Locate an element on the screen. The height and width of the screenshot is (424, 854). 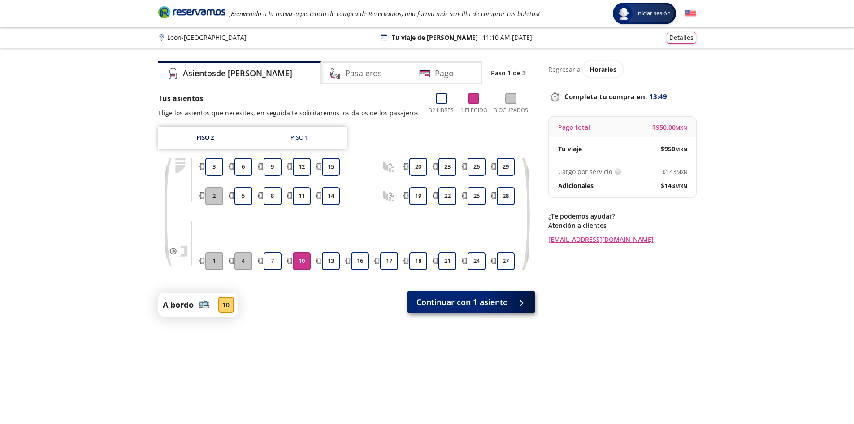
p: 3 Ocupados is located at coordinates (511, 110).